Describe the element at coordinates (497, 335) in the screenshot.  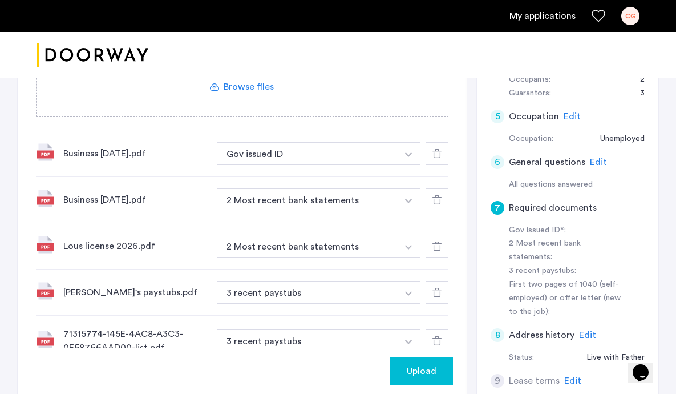
I see `div: 8` at that location.